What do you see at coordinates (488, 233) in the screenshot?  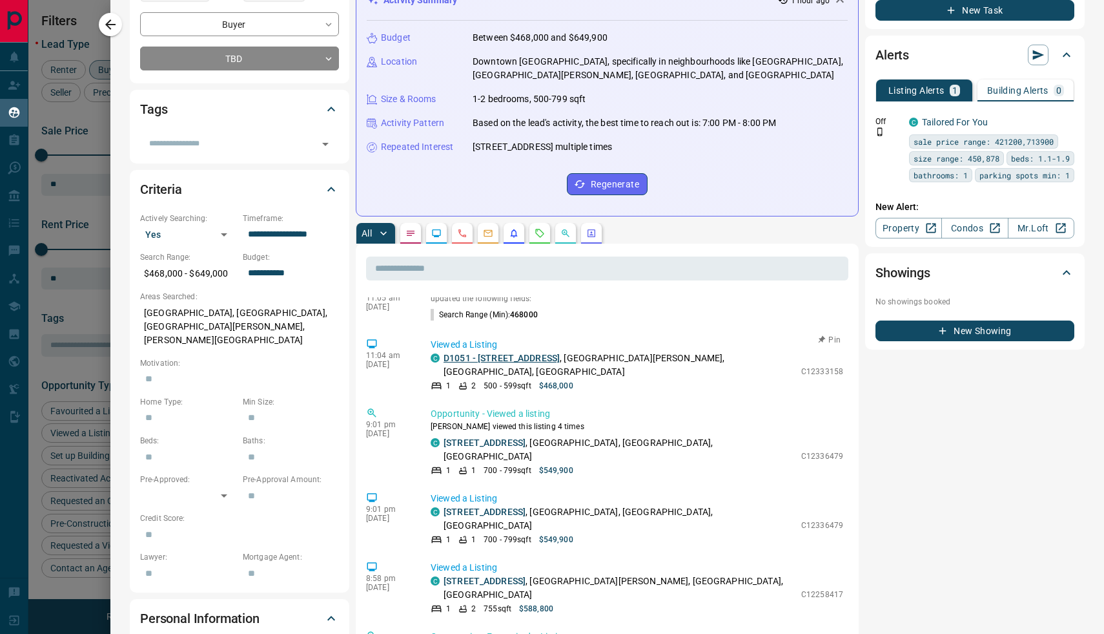 I see `svg: Emails` at bounding box center [488, 233].